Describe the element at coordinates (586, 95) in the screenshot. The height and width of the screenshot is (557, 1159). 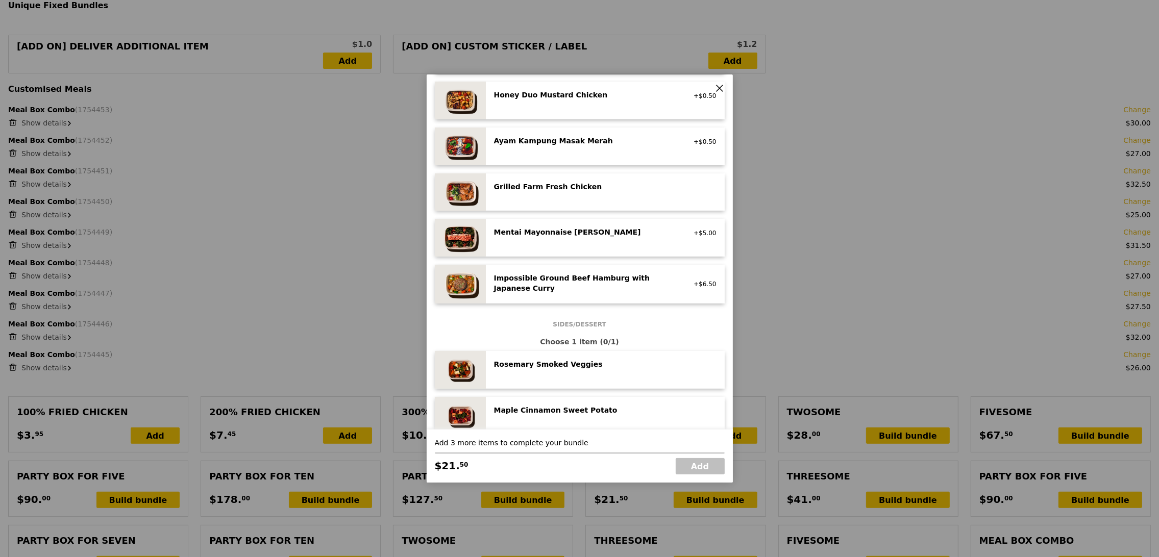
I see `div: Honey Duo Mustard Chicken` at that location.